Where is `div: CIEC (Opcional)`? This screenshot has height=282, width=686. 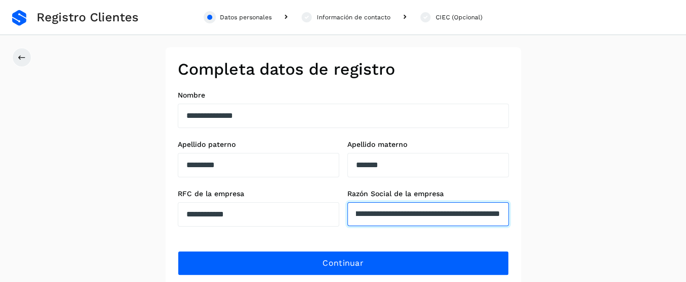 div: CIEC (Opcional) is located at coordinates (459, 17).